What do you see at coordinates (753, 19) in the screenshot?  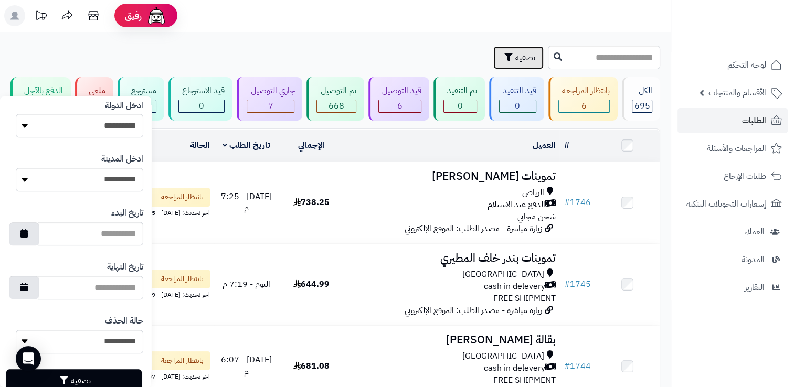 I see `img: logo-2.png` at bounding box center [753, 19].